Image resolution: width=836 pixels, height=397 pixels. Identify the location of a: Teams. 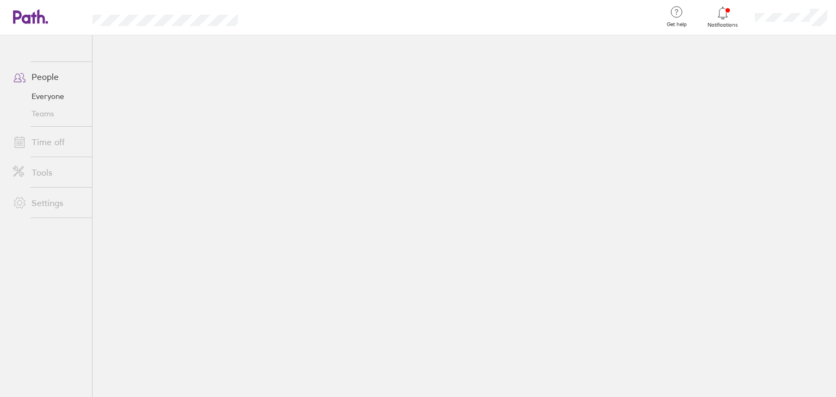
(48, 114).